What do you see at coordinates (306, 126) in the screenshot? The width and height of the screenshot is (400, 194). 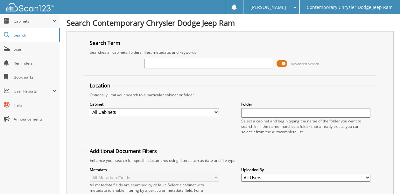 I see `div: Select a cabinet and begin typing the name of the folder you want to search in. If the name match...` at bounding box center [306, 126].